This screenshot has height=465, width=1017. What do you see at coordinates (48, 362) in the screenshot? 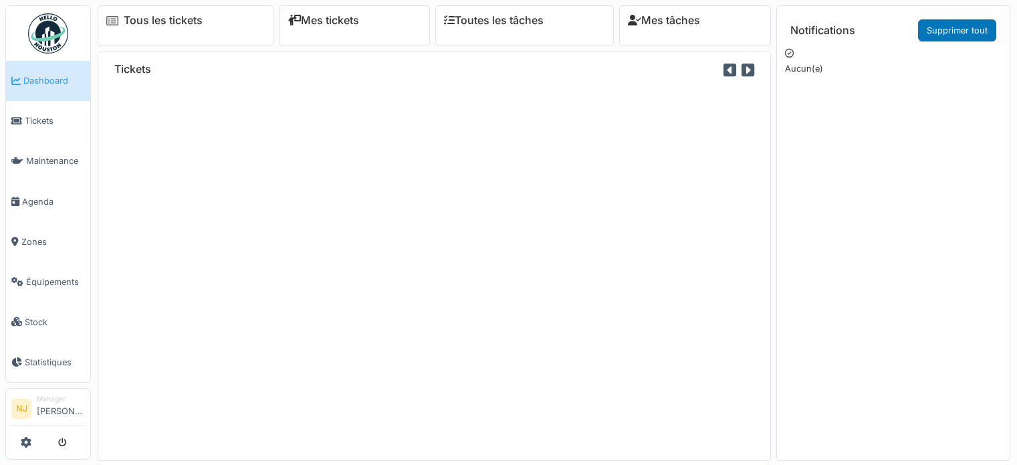
I see `a: Statistiques` at bounding box center [48, 362].